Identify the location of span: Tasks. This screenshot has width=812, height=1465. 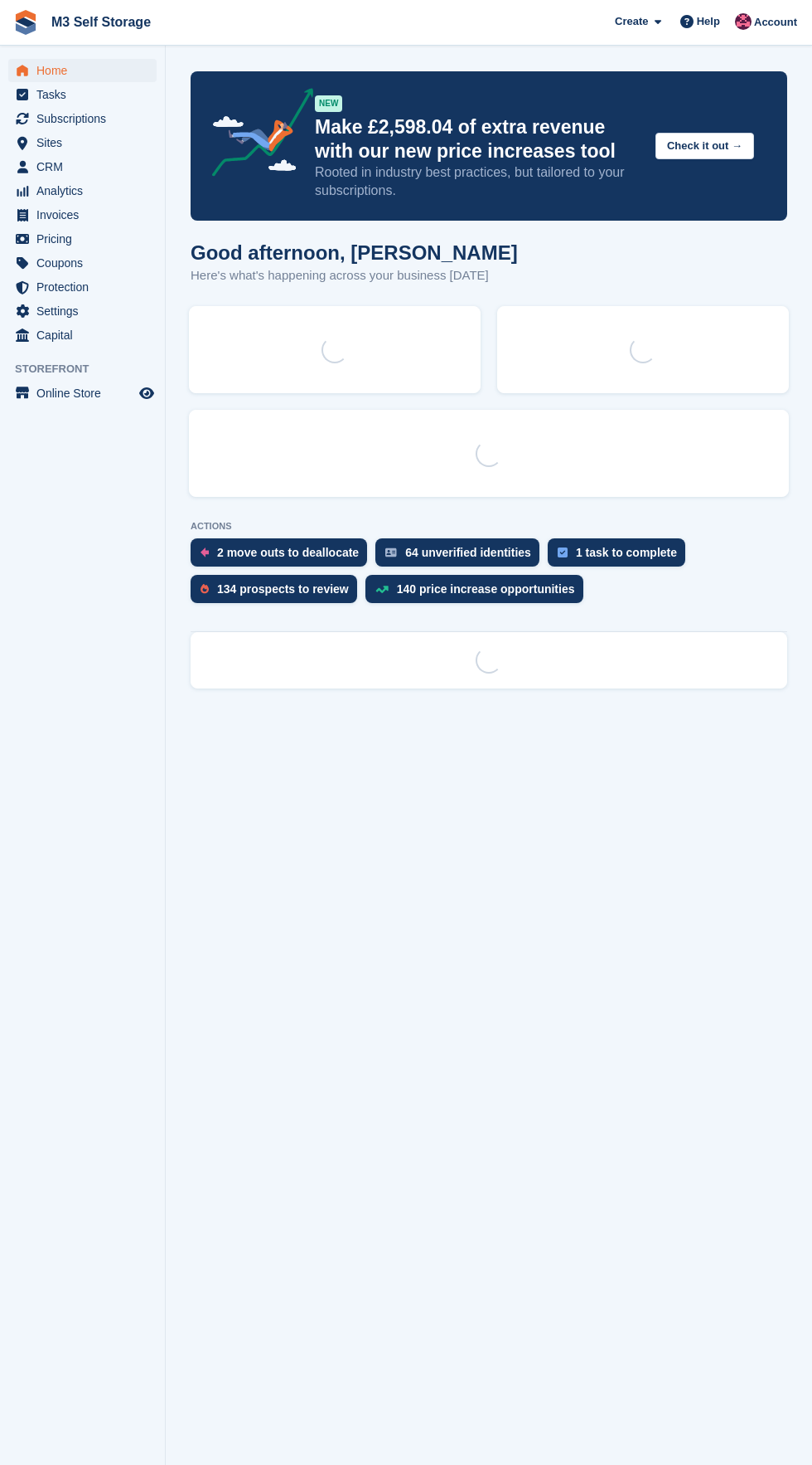
(86, 95).